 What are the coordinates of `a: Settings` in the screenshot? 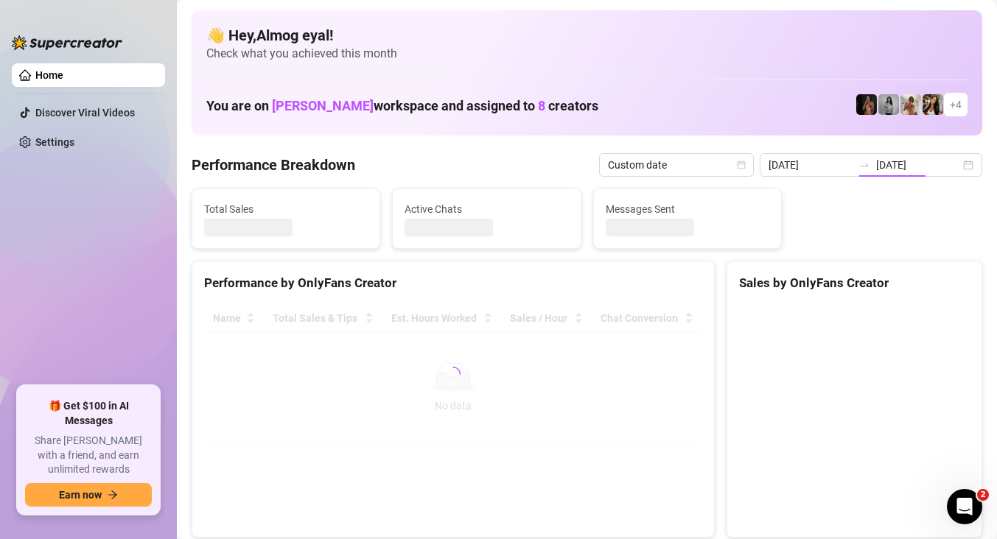 It's located at (55, 142).